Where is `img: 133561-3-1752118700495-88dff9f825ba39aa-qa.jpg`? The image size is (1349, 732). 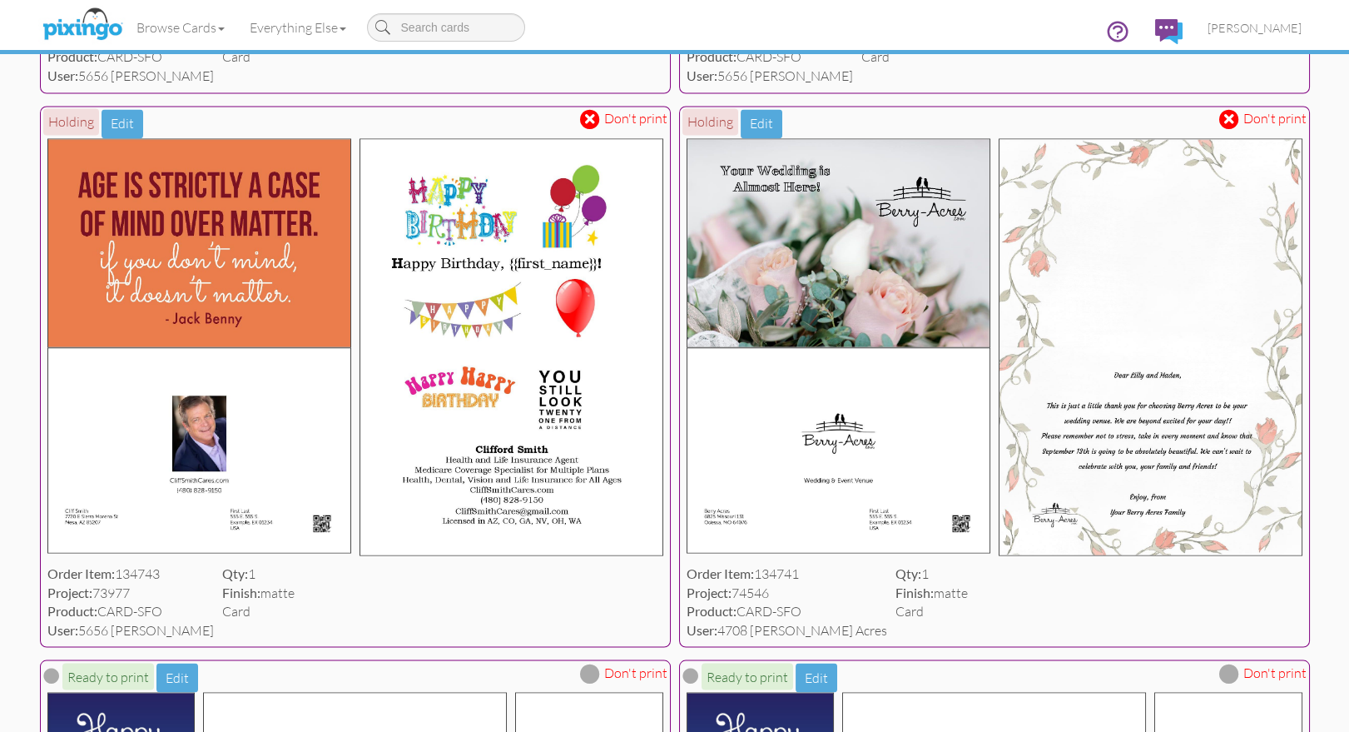 img: 133561-3-1752118700495-88dff9f825ba39aa-qa.jpg is located at coordinates (199, 450).